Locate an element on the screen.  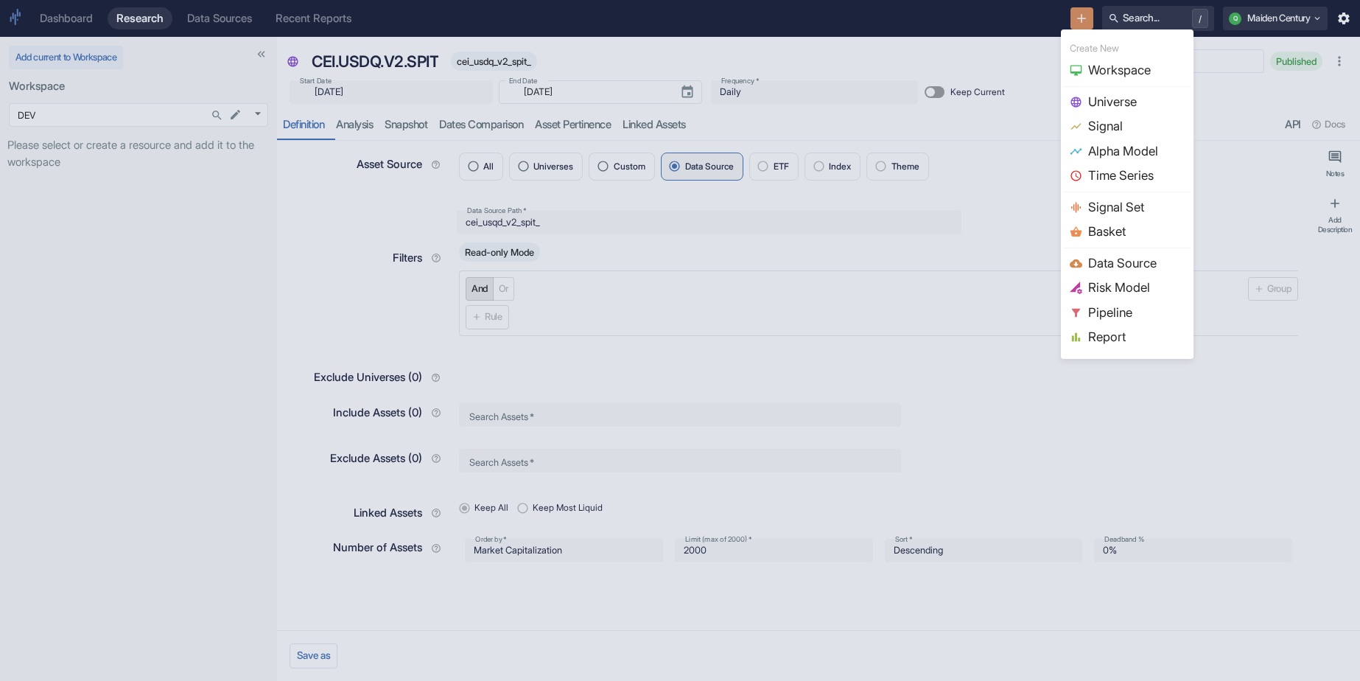
span: Alpha Model is located at coordinates (1136, 152).